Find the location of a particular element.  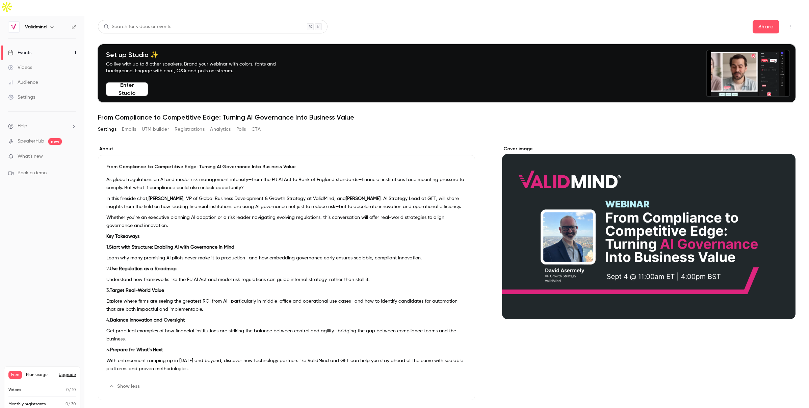

strong: Key Takeaways is located at coordinates (123, 236).